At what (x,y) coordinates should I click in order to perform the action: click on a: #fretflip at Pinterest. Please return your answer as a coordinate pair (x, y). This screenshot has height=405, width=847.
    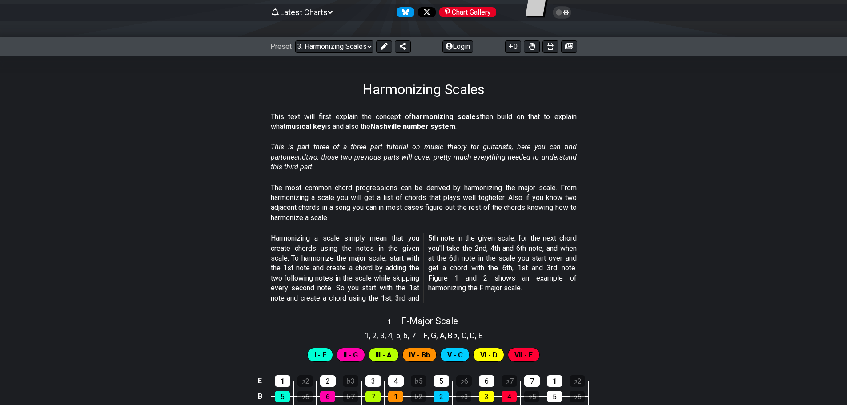
    Looking at the image, I should click on (466, 12).